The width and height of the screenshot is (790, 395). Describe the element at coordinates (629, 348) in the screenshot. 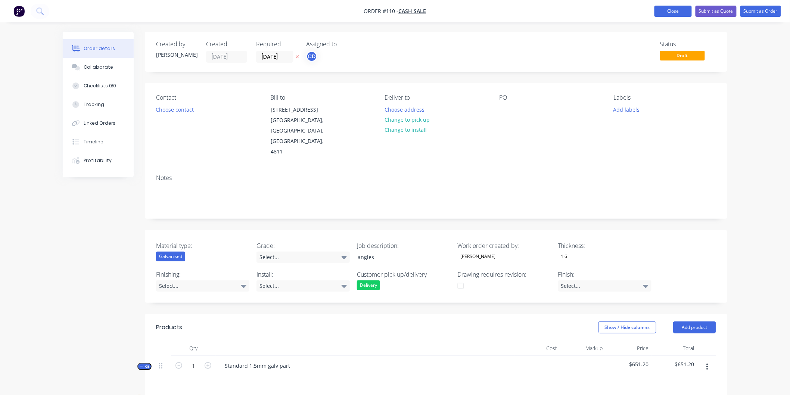

I see `div: Price` at that location.